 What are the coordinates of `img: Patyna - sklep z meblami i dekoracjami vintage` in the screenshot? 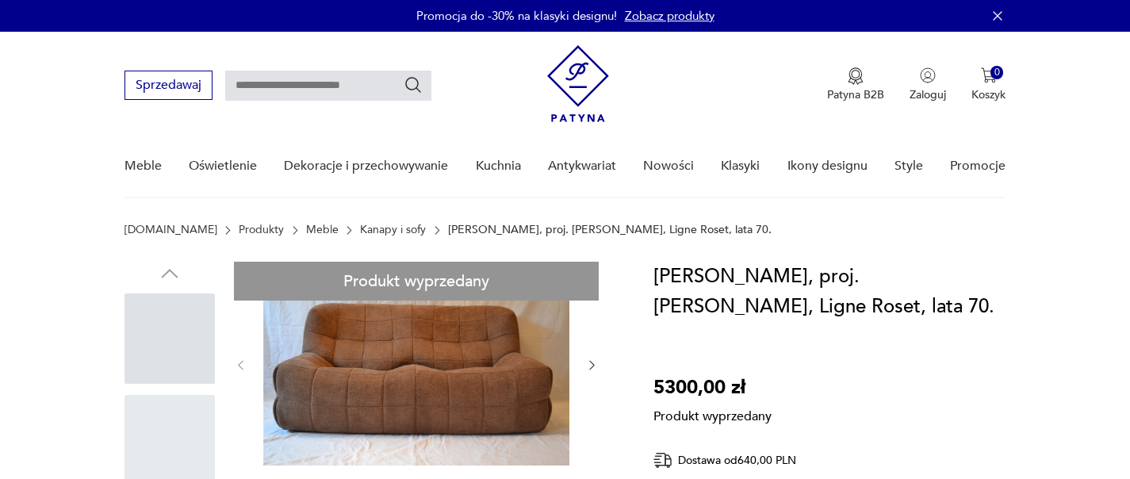 It's located at (578, 83).